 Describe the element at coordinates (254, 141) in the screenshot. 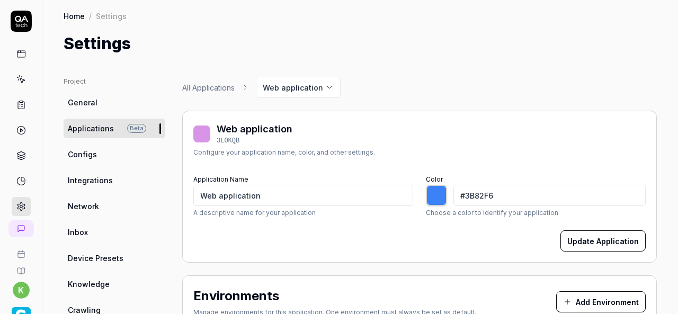

I see `div: 3LOKQB` at that location.